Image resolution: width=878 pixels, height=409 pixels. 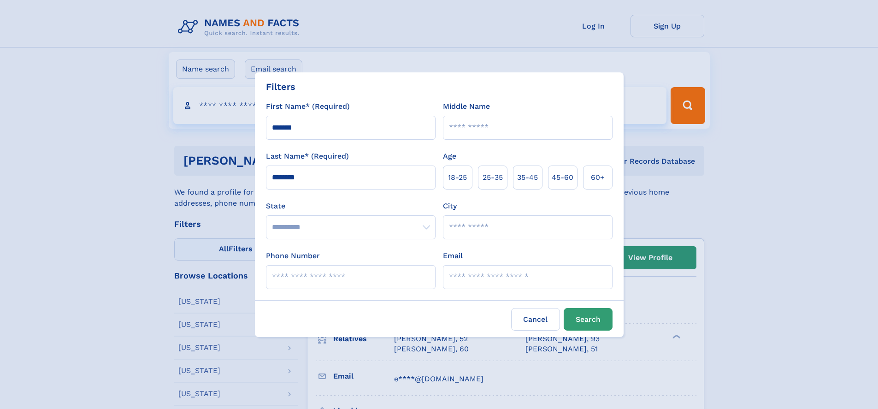 I want to click on label: Email, so click(x=453, y=256).